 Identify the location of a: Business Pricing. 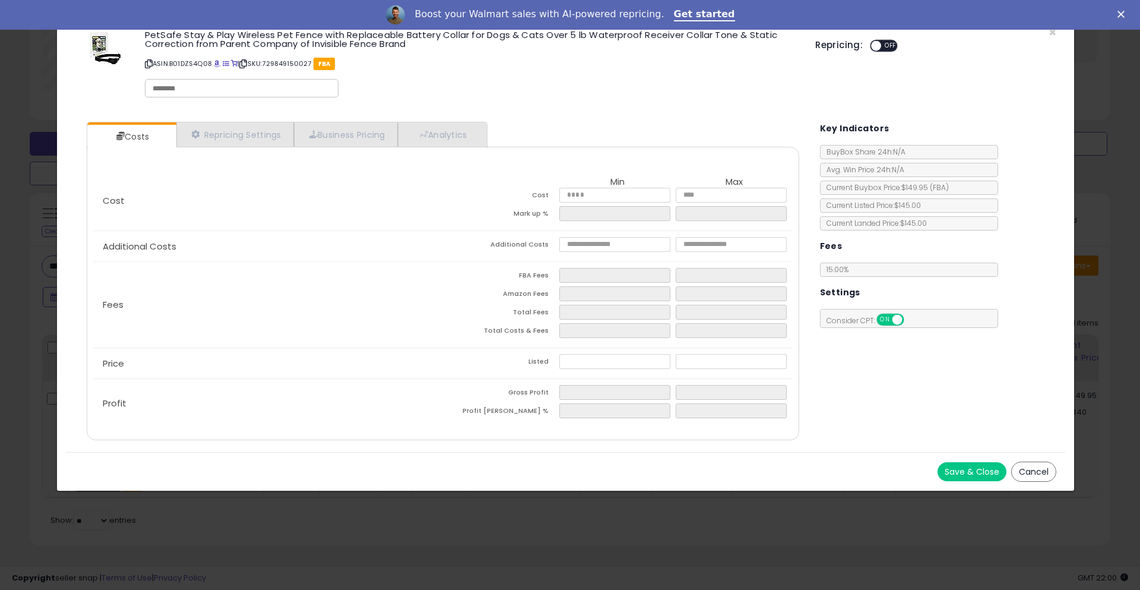
(346, 134).